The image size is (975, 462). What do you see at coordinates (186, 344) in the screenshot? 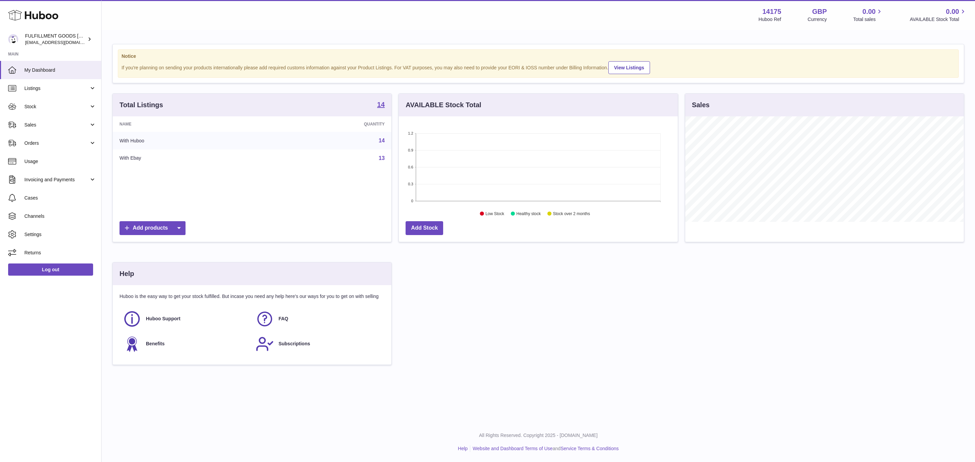
I see `a: Benefits` at bounding box center [186, 344].